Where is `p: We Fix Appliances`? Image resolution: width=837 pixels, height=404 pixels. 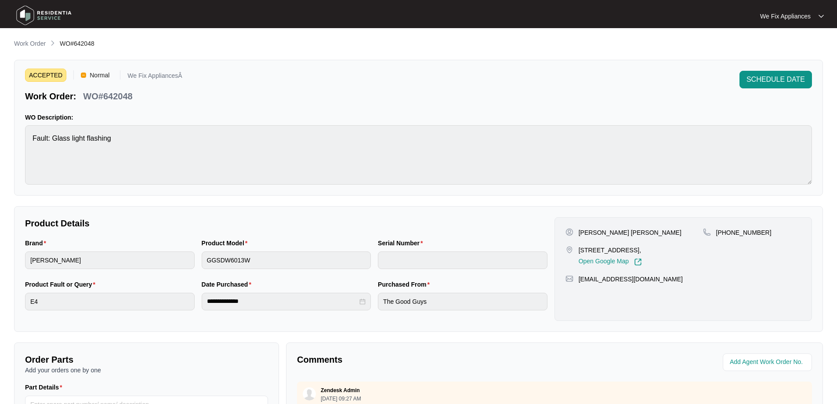 p: We Fix Appliances is located at coordinates (785, 16).